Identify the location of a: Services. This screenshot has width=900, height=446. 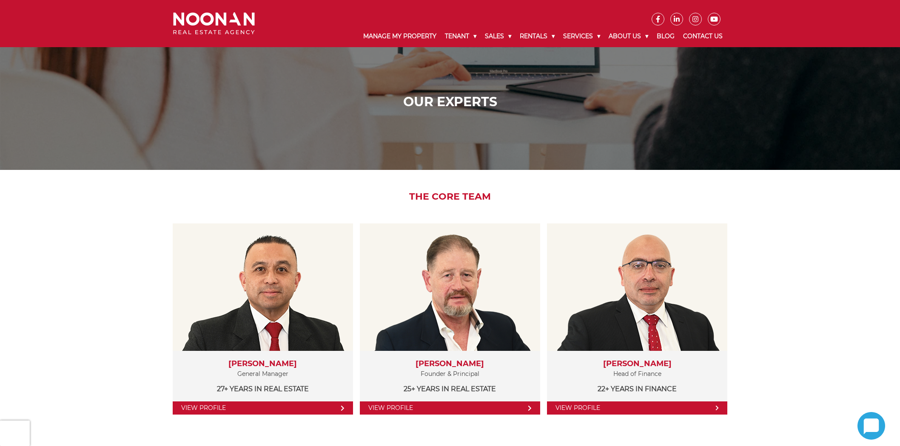
(581, 36).